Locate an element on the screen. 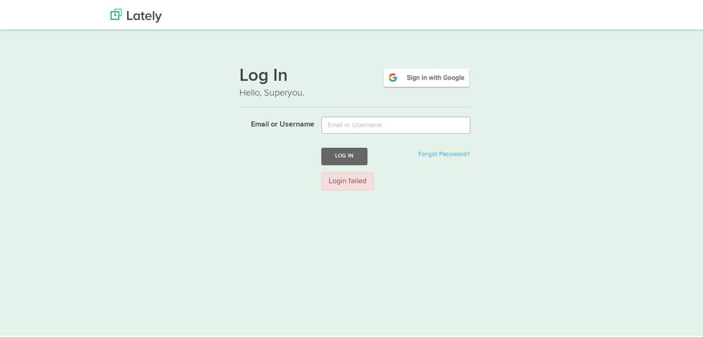 The image size is (703, 337). img: google-signin.png is located at coordinates (426, 76).